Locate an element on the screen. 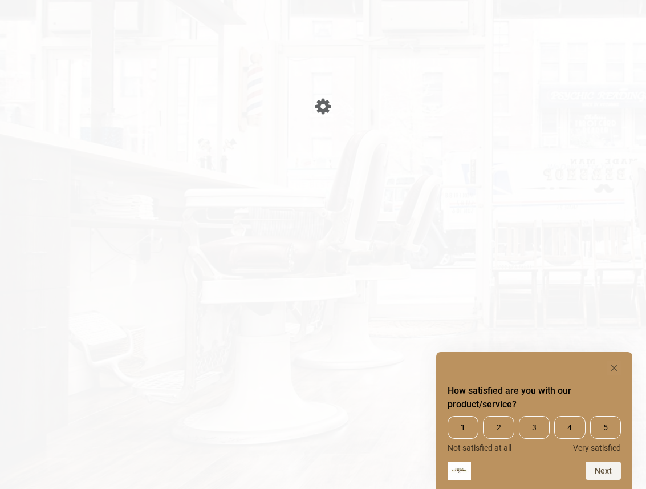 The height and width of the screenshot is (489, 646). span: 3 is located at coordinates (535, 427).